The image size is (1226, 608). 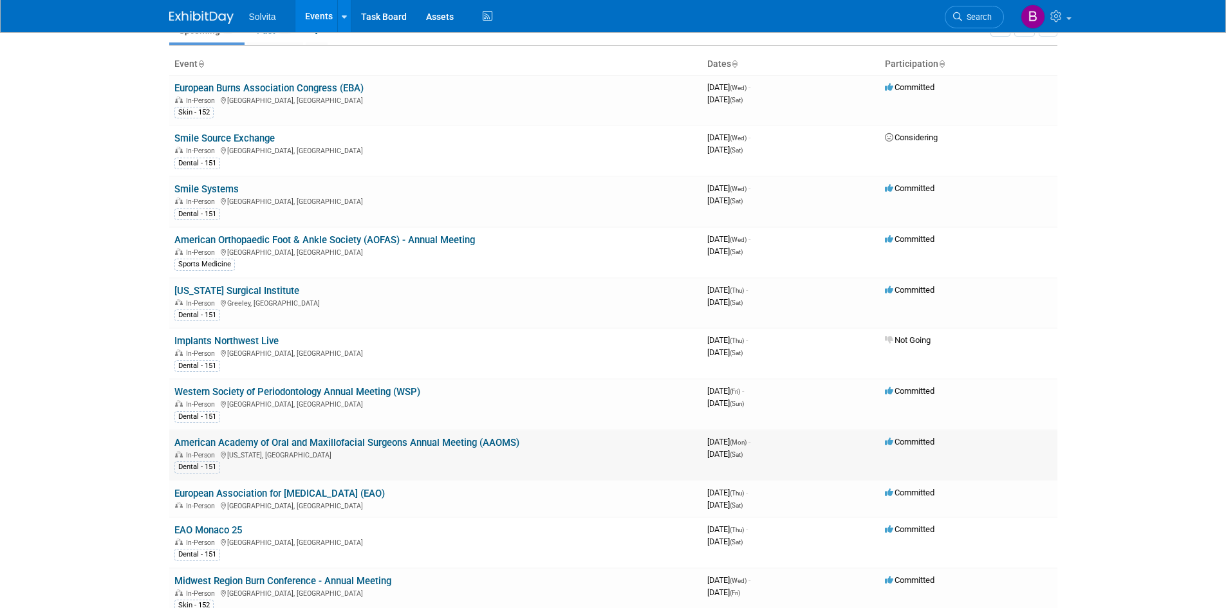 I want to click on span: Solvita, so click(x=263, y=17).